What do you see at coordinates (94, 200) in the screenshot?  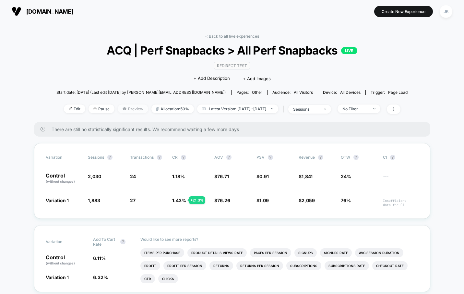 I see `span: 1,883` at bounding box center [94, 200].